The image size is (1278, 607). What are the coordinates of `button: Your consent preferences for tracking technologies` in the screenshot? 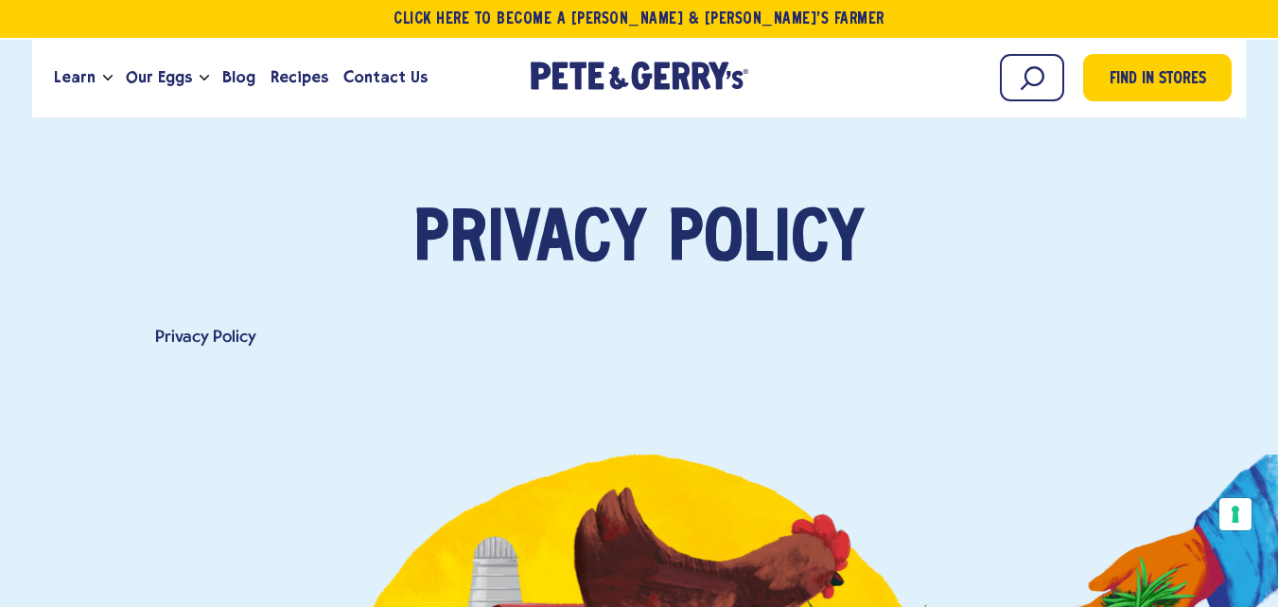 It's located at (1236, 514).